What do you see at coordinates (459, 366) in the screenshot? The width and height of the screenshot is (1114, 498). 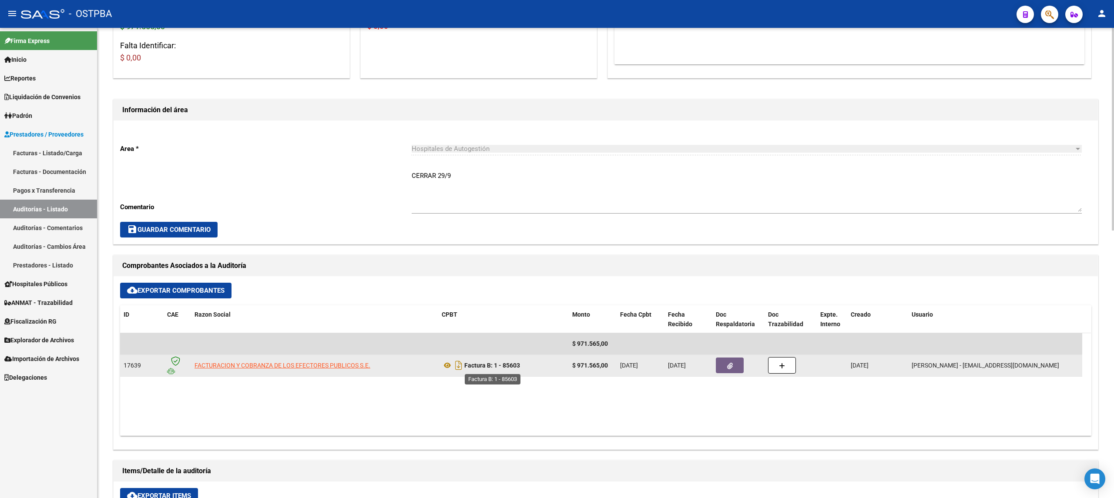 I see `i: Descargar documento` at bounding box center [459, 366].